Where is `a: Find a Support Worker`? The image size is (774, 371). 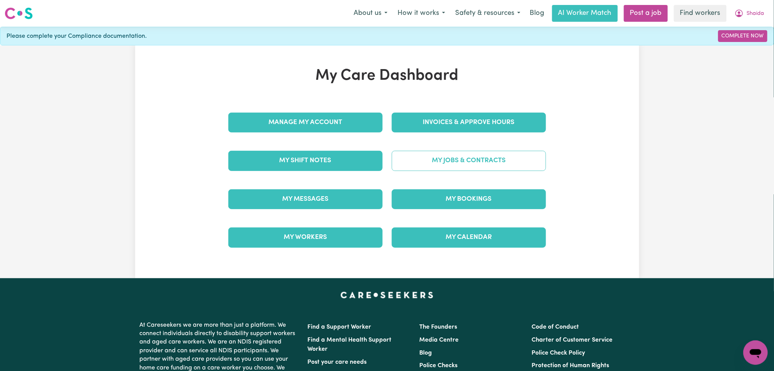 a: Find a Support Worker is located at coordinates (340, 327).